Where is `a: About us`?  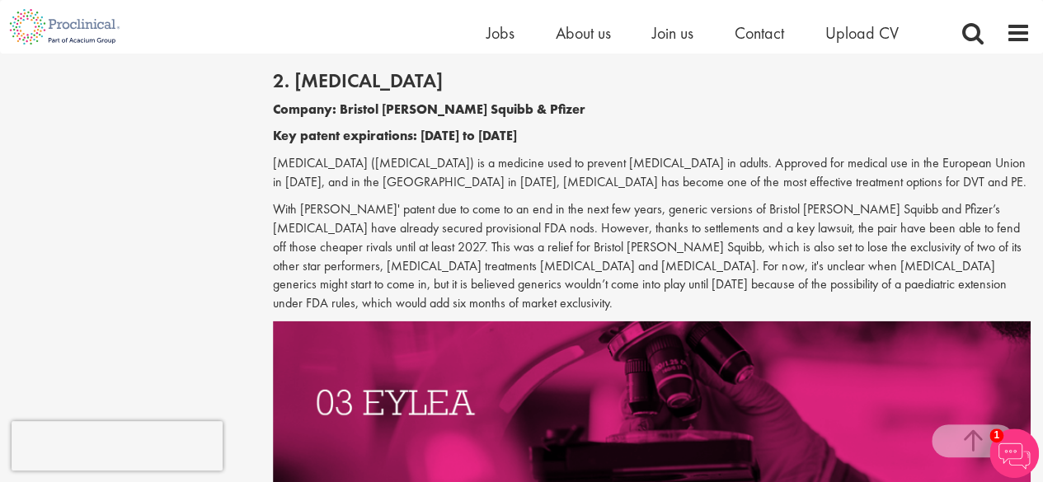
a: About us is located at coordinates (583, 33).